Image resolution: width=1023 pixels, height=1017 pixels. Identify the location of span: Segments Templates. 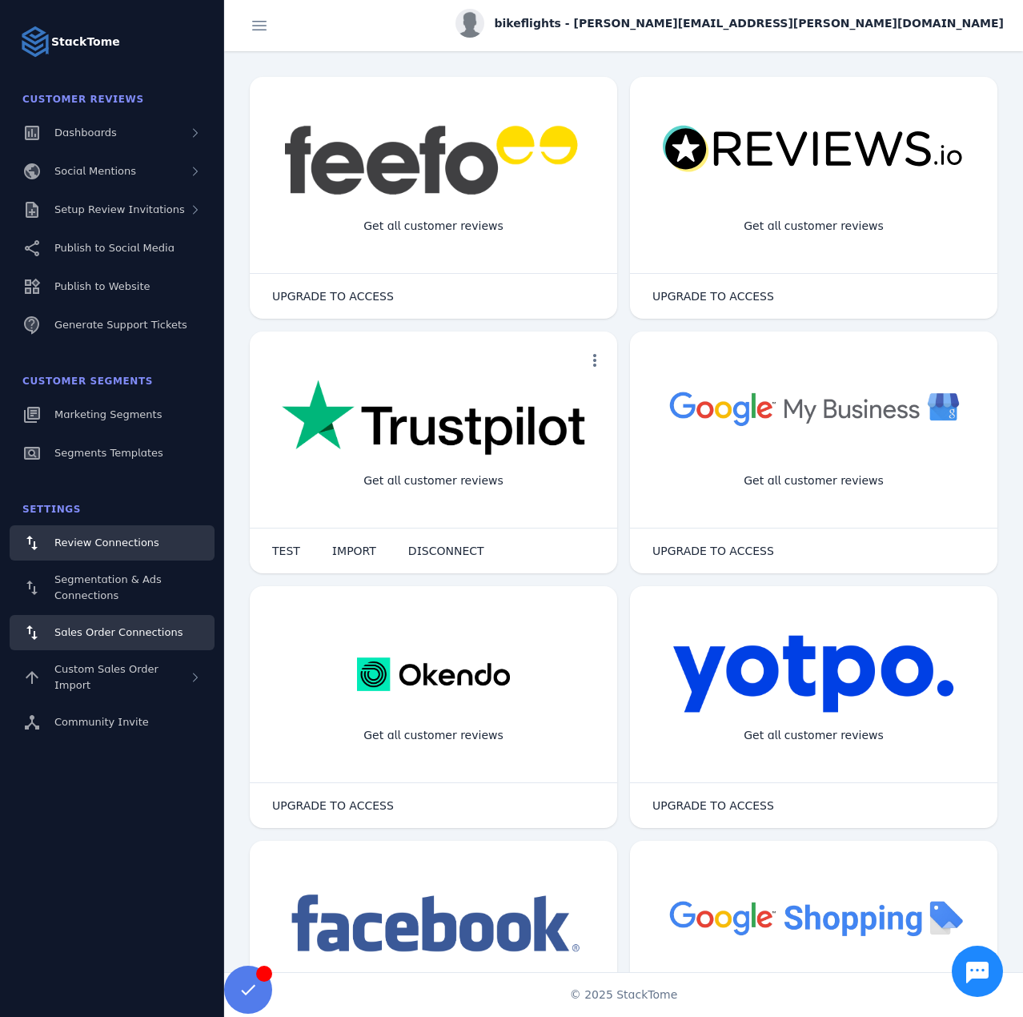
(109, 452).